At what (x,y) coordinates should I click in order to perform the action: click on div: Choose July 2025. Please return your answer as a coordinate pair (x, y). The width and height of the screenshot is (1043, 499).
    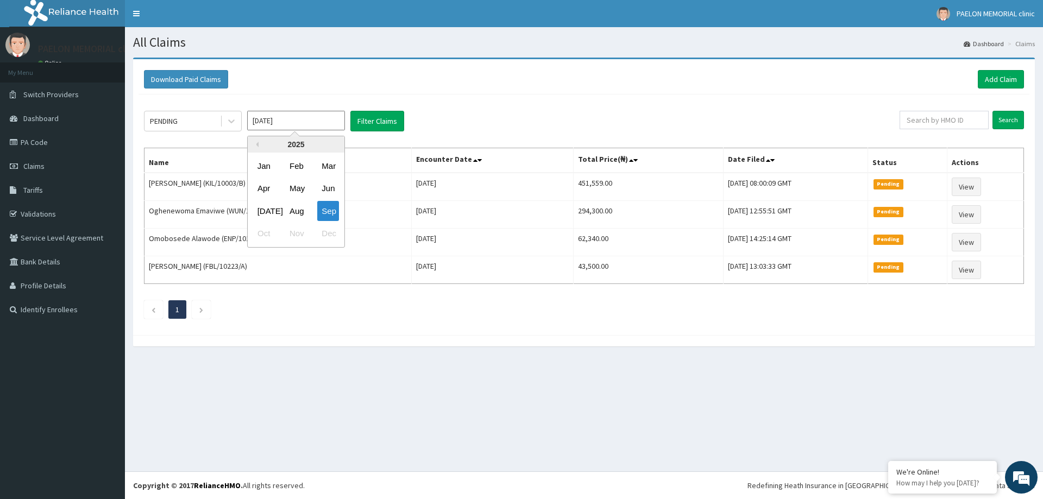
    Looking at the image, I should click on (264, 211).